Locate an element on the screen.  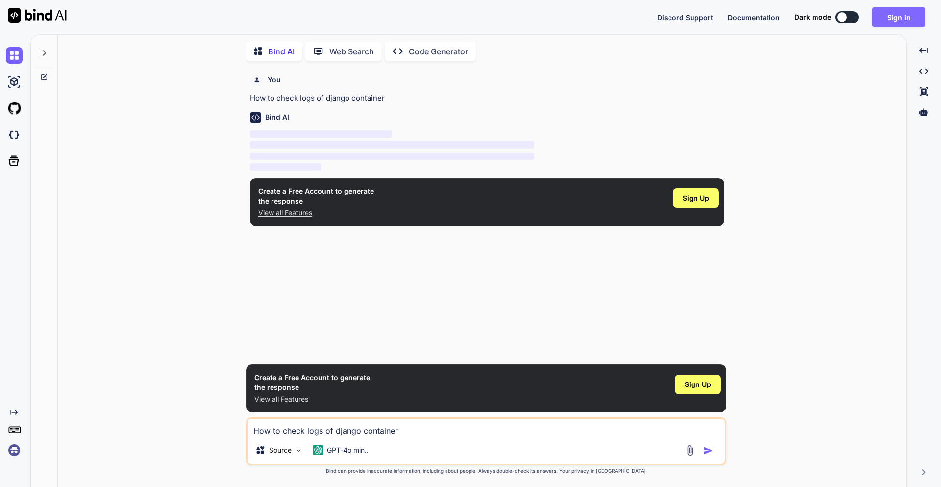
img: attachment is located at coordinates (689, 450).